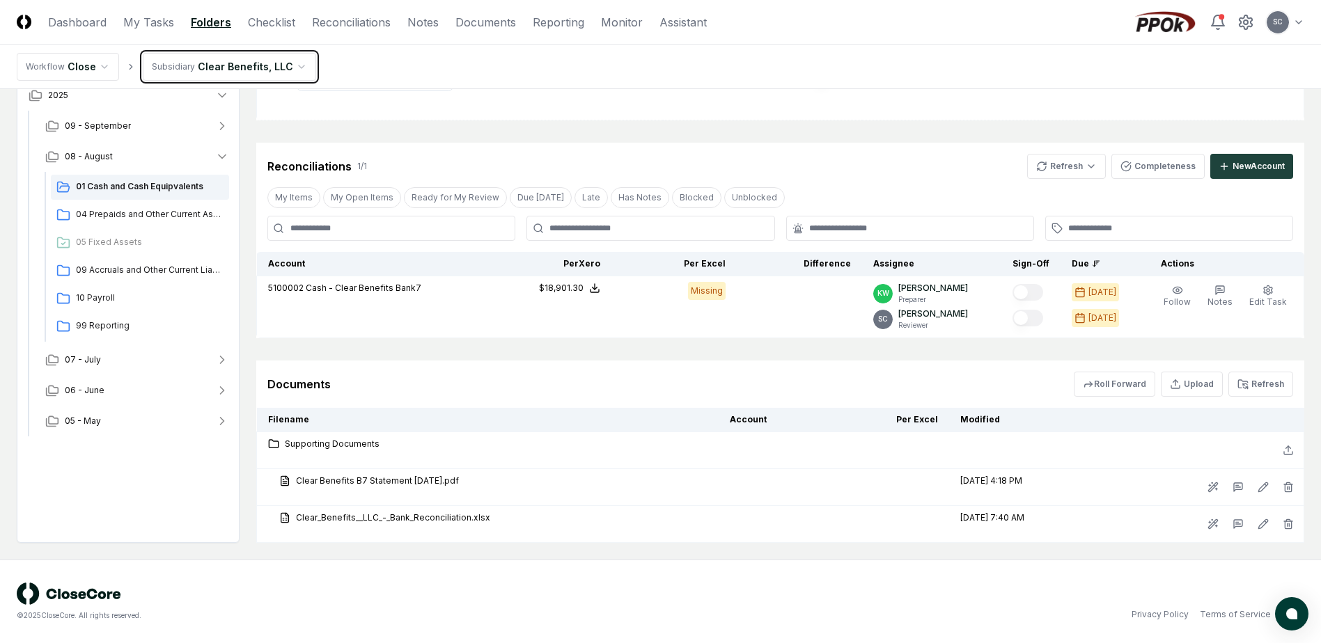  I want to click on div: Workflow, so click(45, 67).